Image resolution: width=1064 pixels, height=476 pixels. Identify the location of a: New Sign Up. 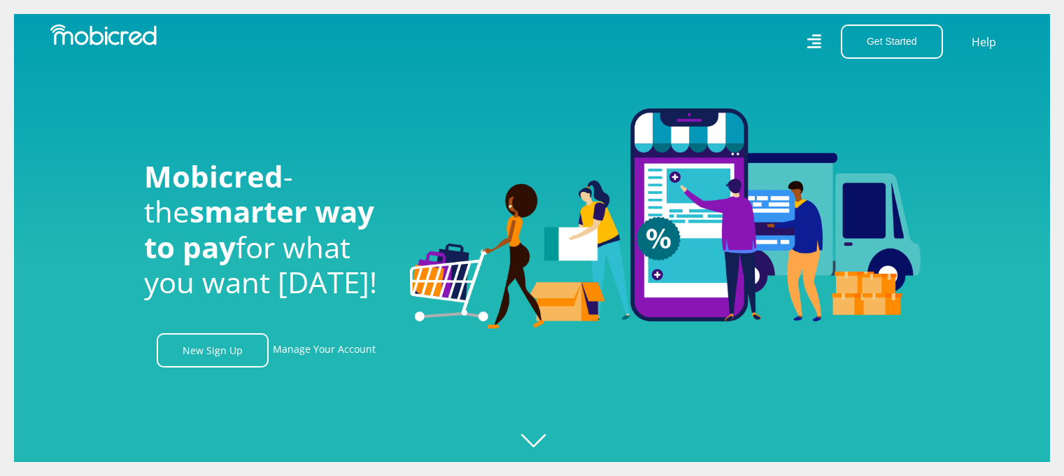
(213, 350).